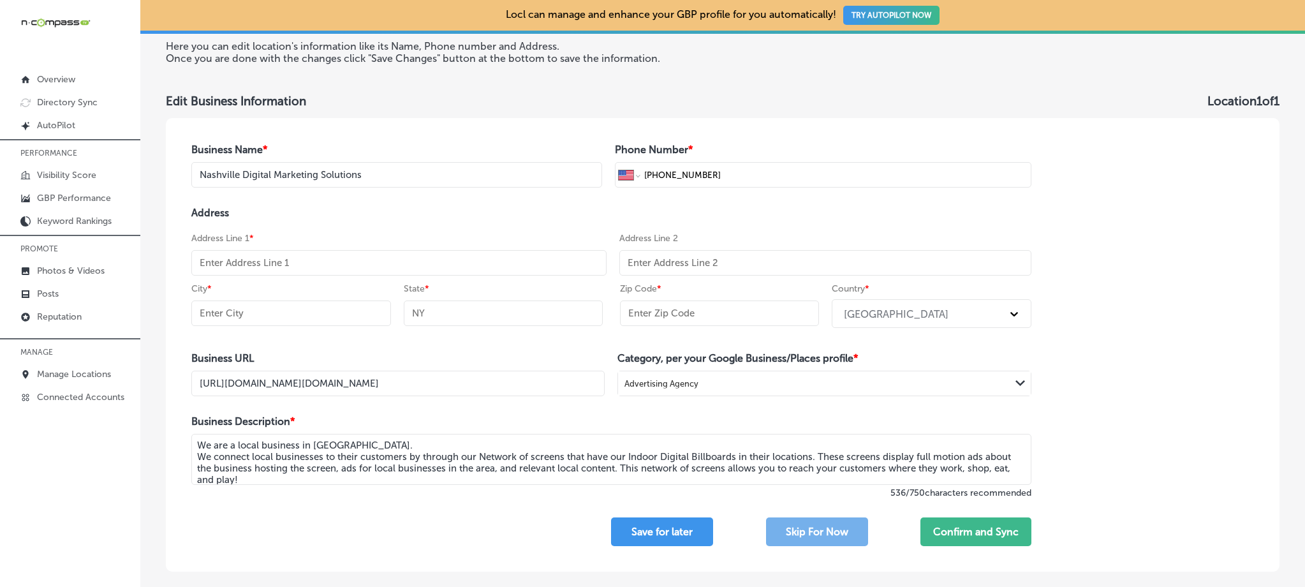 The image size is (1305, 587). What do you see at coordinates (824, 358) in the screenshot?
I see `h4: Category, per your Google Business/Places profile` at bounding box center [824, 358].